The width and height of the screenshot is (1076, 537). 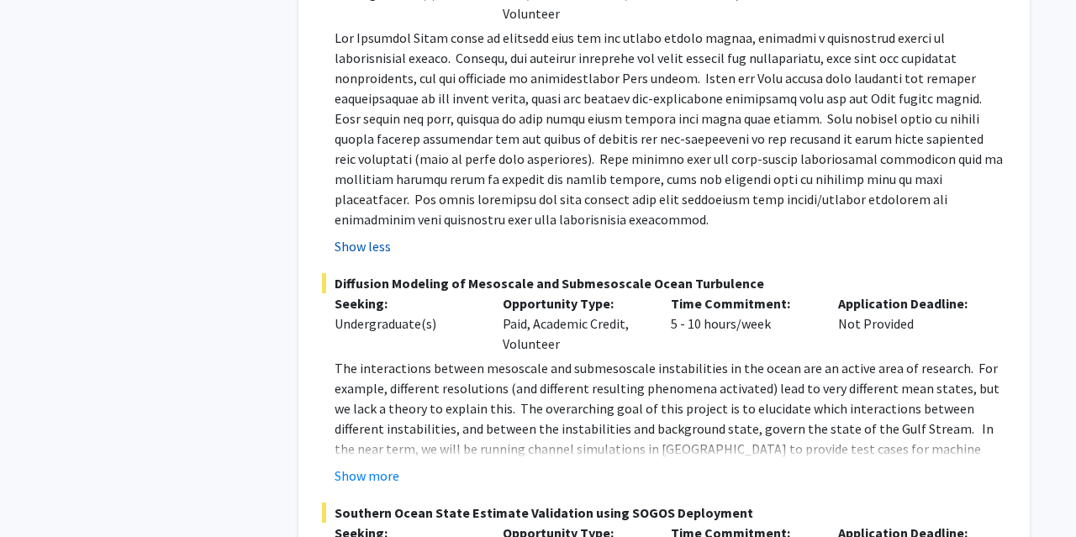 What do you see at coordinates (574, 303) in the screenshot?
I see `p: Opportunity Type:` at bounding box center [574, 303].